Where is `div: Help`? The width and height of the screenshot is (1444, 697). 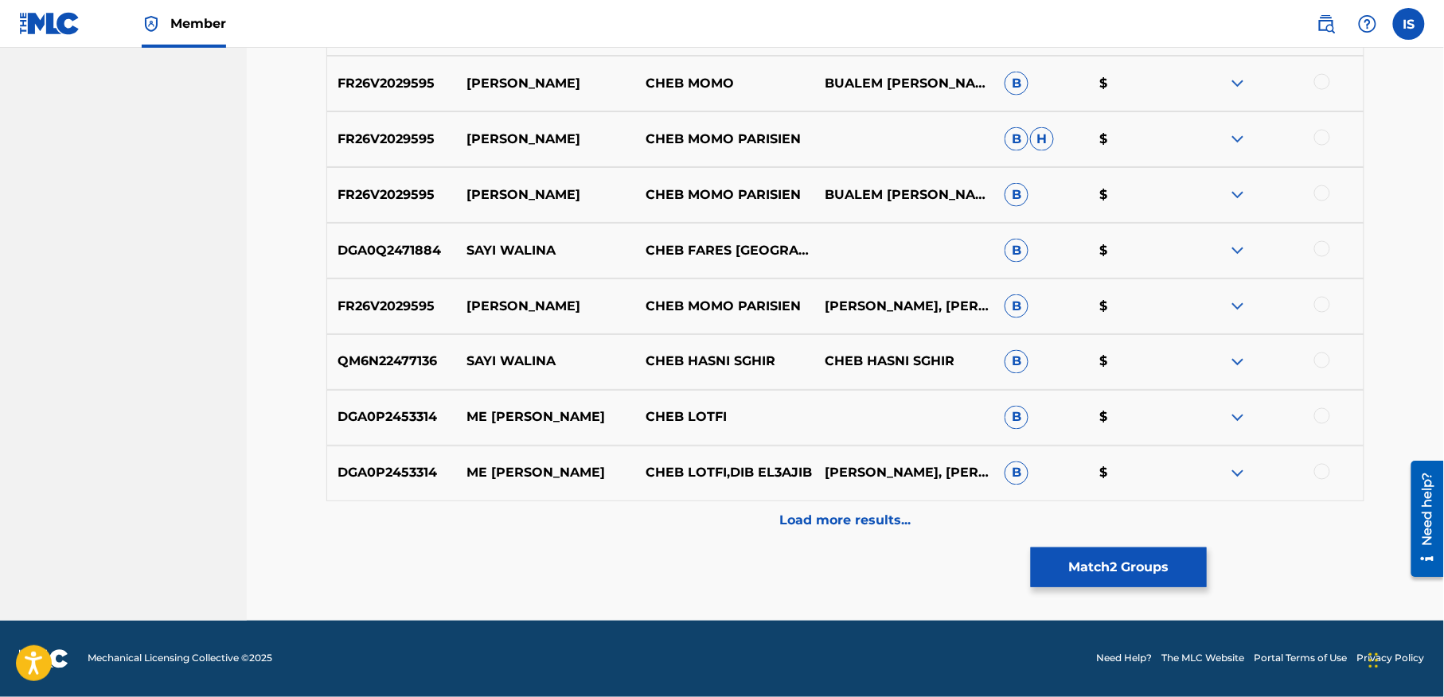
div: Help is located at coordinates (1367, 24).